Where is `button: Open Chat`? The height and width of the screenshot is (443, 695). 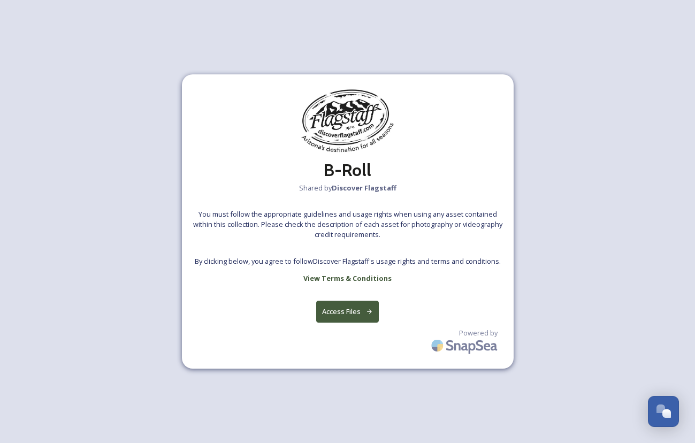 button: Open Chat is located at coordinates (664, 412).